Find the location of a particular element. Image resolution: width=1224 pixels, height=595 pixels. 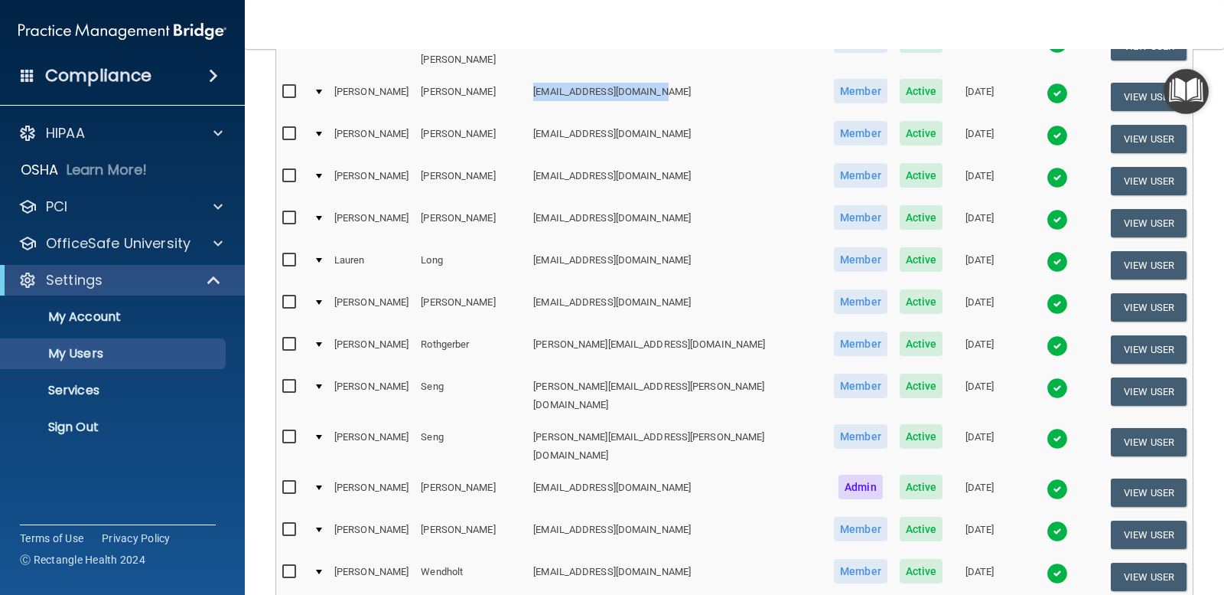

button: Open Resource Center is located at coordinates (1186, 91).